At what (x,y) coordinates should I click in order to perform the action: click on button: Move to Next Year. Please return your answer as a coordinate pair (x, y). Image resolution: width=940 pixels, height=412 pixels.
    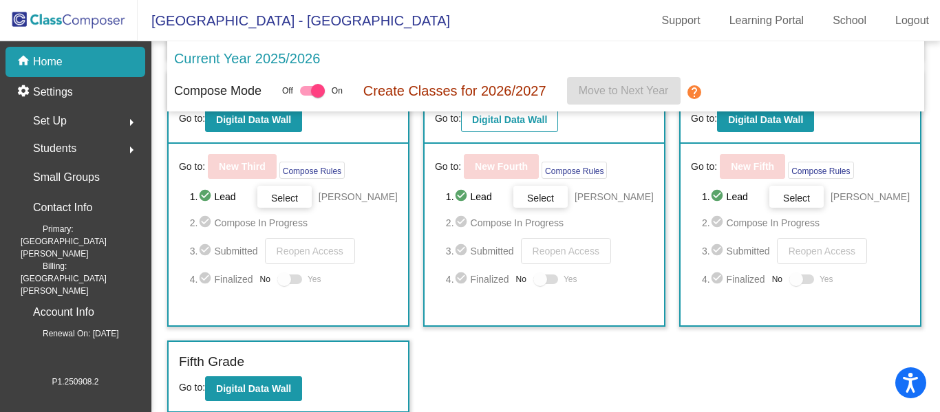
    Looking at the image, I should click on (623, 91).